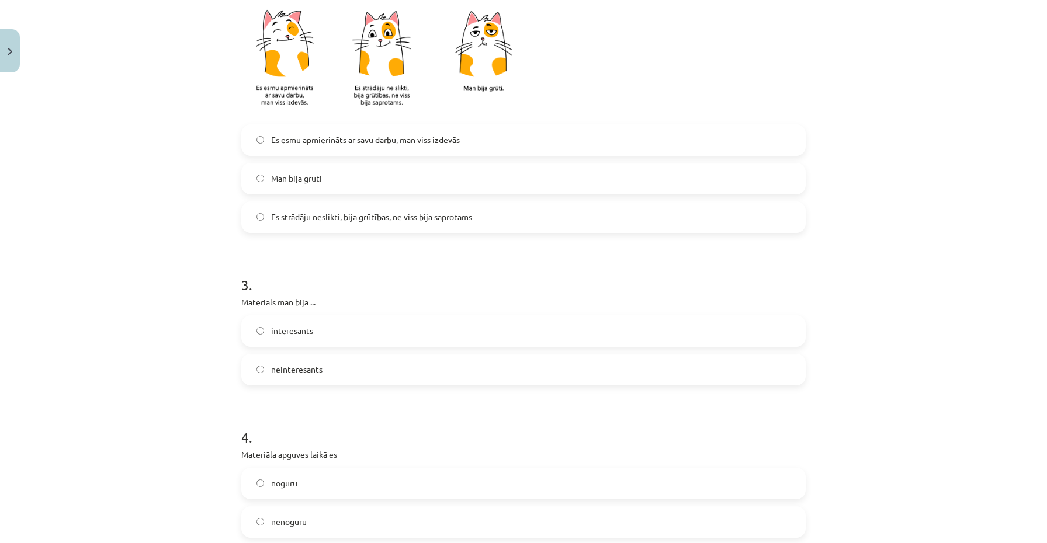 The height and width of the screenshot is (543, 1047). I want to click on span: Man bija grūti, so click(296, 178).